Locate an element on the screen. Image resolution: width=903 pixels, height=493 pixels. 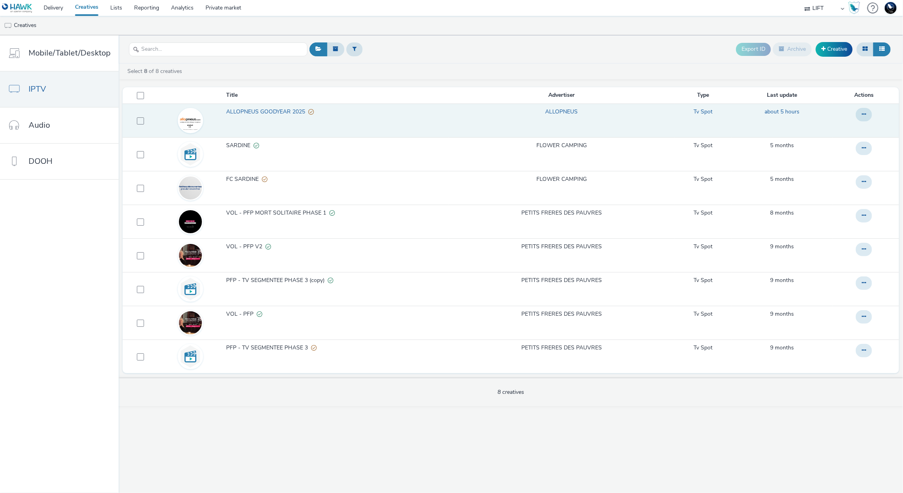
span: FC SARDINE is located at coordinates (244, 179).